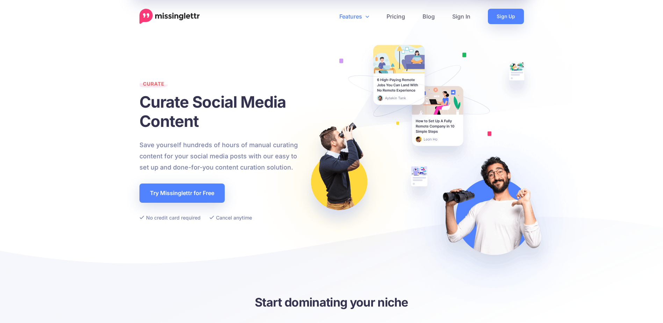 This screenshot has width=663, height=323. I want to click on a: Try Missinglettr for Free, so click(182, 193).